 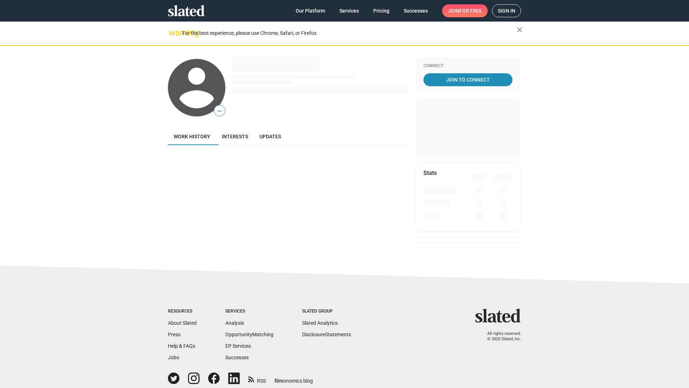 What do you see at coordinates (235, 323) in the screenshot?
I see `a: Analysis` at bounding box center [235, 323].